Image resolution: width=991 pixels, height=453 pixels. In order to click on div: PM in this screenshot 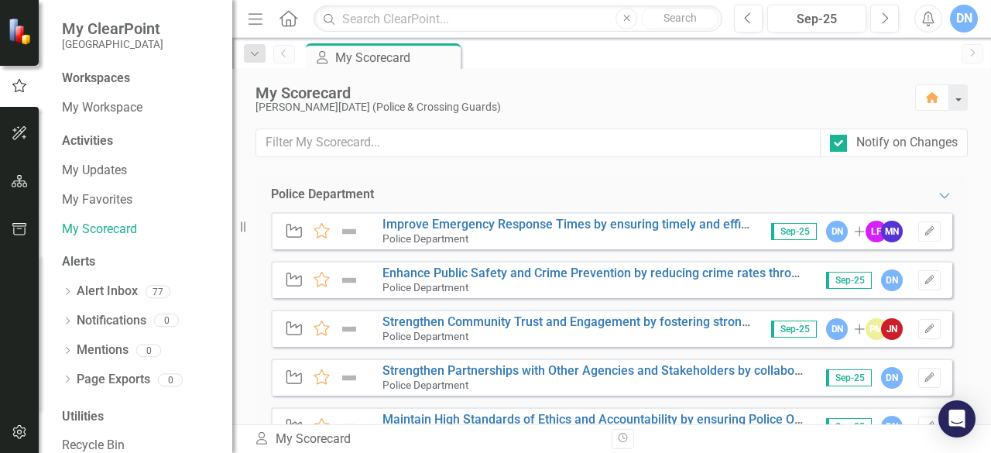, I will do `click(876, 329)`.